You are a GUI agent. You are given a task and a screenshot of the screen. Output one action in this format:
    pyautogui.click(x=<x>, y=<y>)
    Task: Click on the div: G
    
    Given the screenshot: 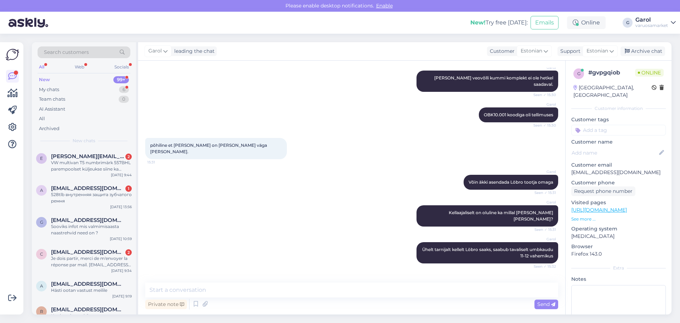 What is the action you would take?
    pyautogui.click(x=628, y=23)
    